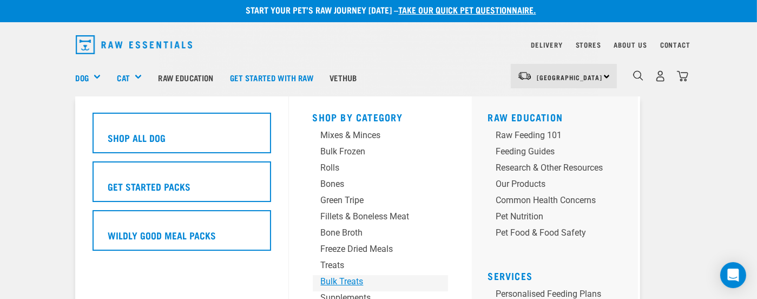 Image resolution: width=757 pixels, height=299 pixels. I want to click on h5: Shop All Dog, so click(137, 137).